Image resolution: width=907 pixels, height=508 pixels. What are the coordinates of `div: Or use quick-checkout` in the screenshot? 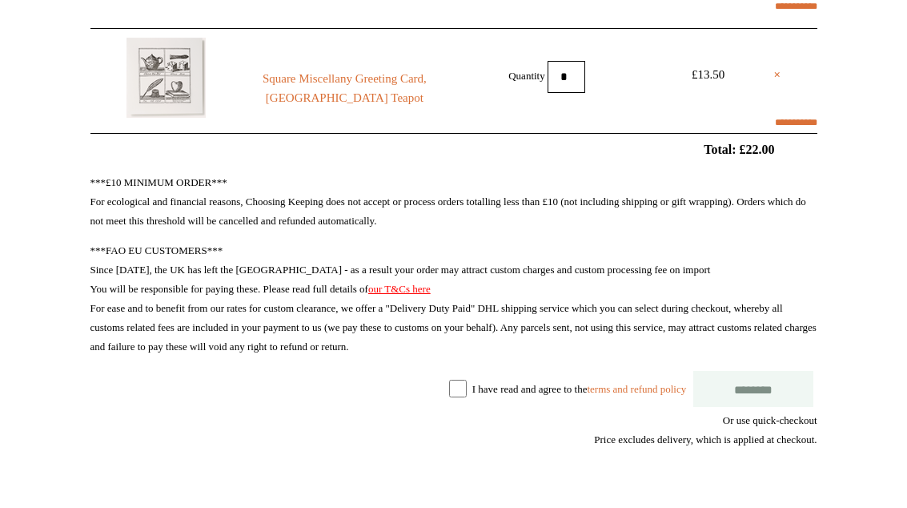 It's located at (454, 430).